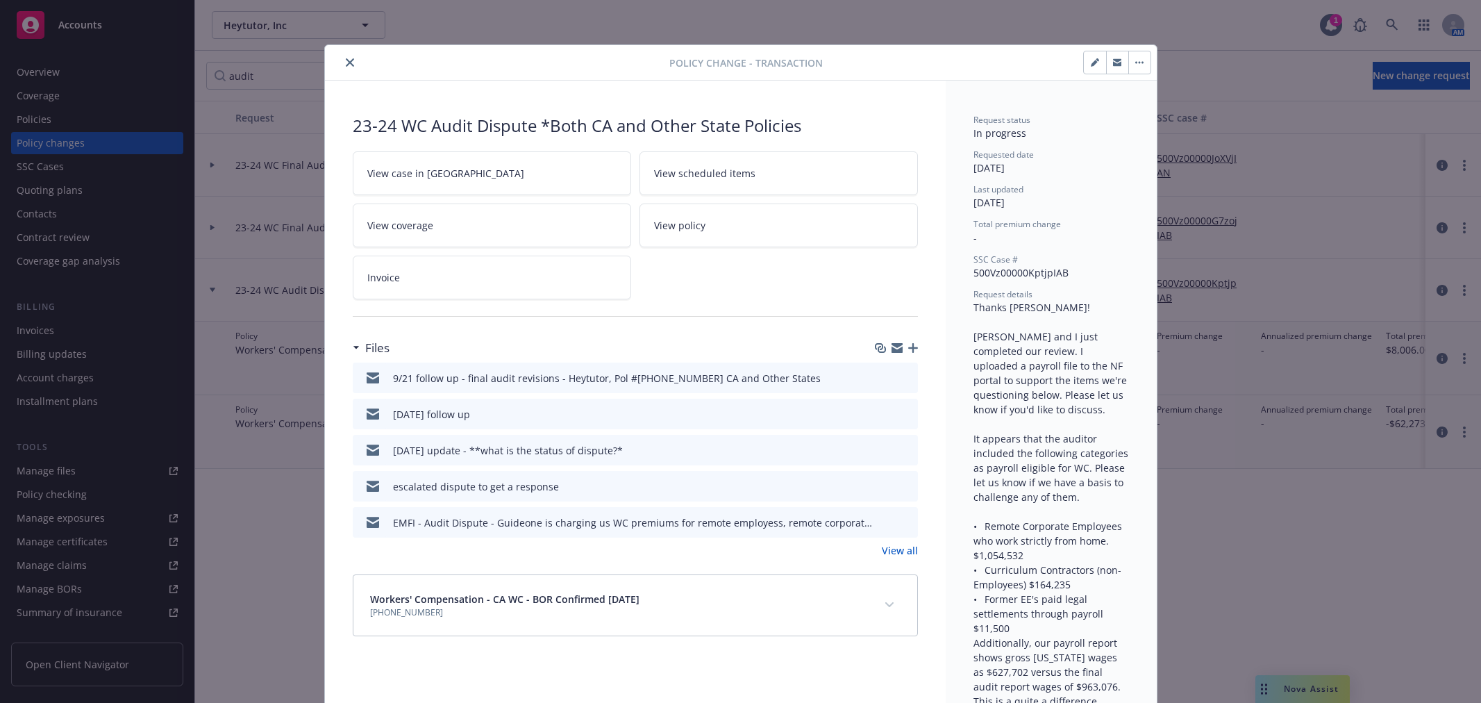 This screenshot has width=1481, height=703. What do you see at coordinates (1020, 272) in the screenshot?
I see `span: 500Vz00000KptjpIAB` at bounding box center [1020, 272].